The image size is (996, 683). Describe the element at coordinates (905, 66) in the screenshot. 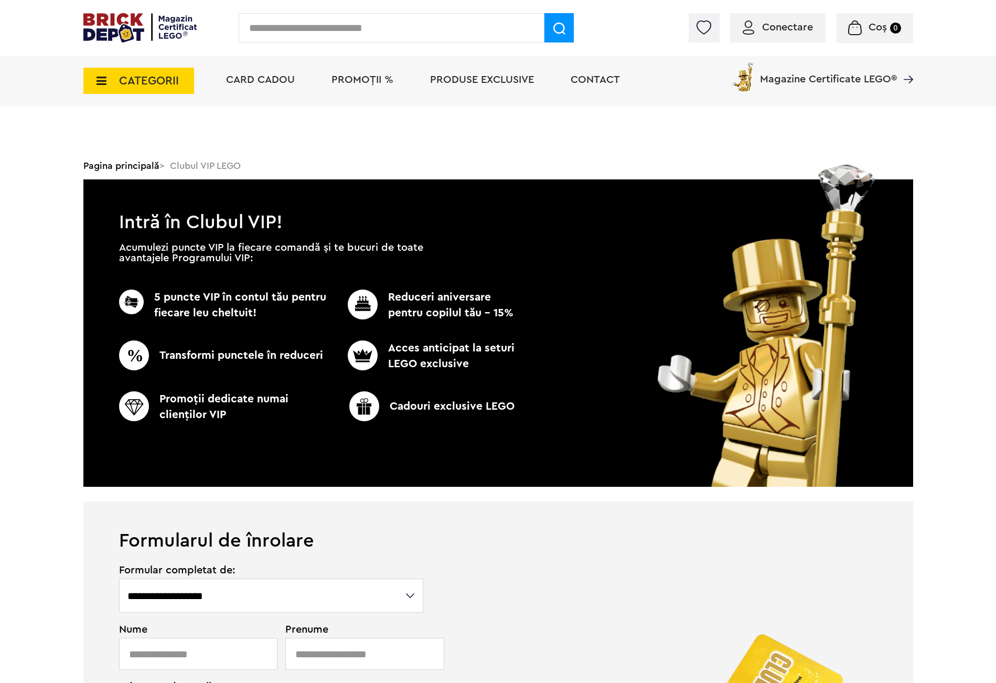

I see `a: Magazine Certificate LEGO®` at that location.